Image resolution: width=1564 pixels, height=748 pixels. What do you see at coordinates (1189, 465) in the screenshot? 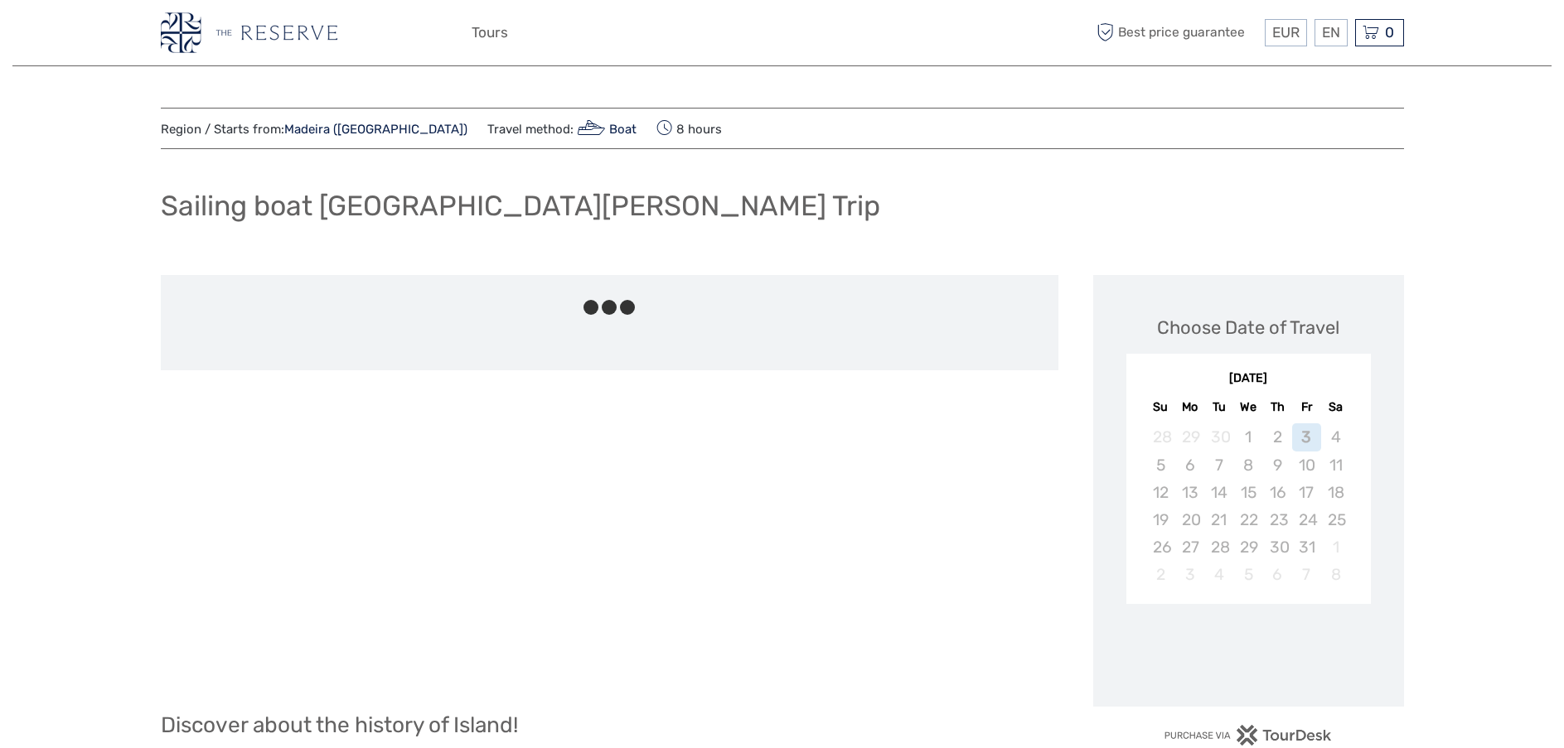
I see `div: Not available Monday, October 6th, 2025` at bounding box center [1189, 465].